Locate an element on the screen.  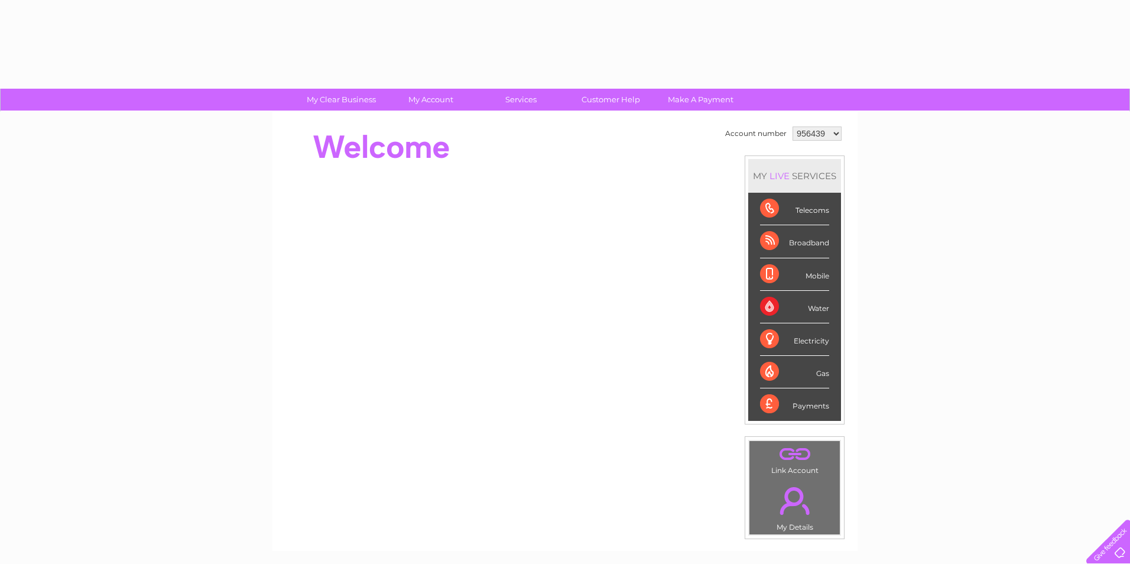
a: Make A Payment is located at coordinates (701, 99).